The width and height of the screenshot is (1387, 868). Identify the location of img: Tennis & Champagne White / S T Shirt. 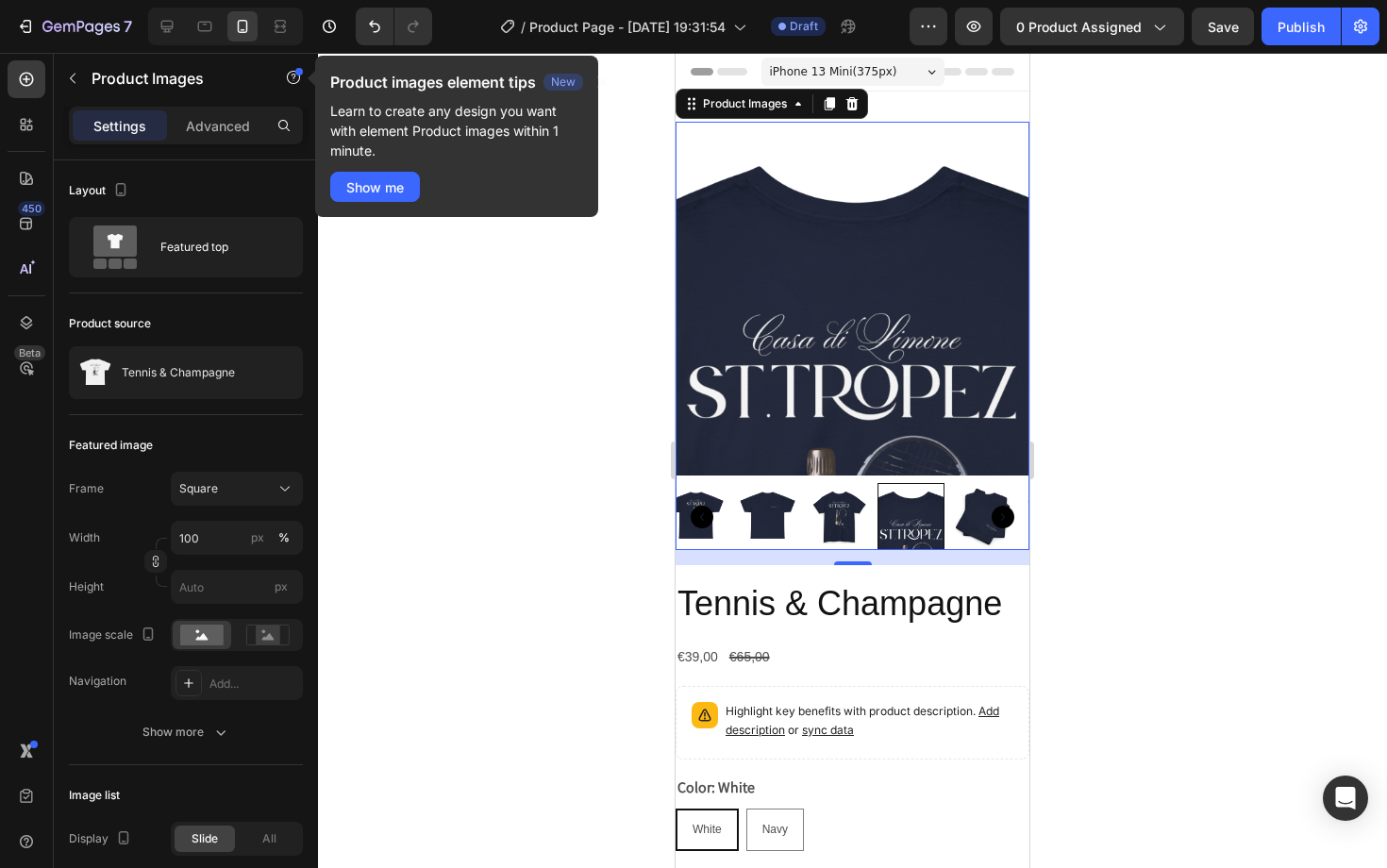
(378, 463).